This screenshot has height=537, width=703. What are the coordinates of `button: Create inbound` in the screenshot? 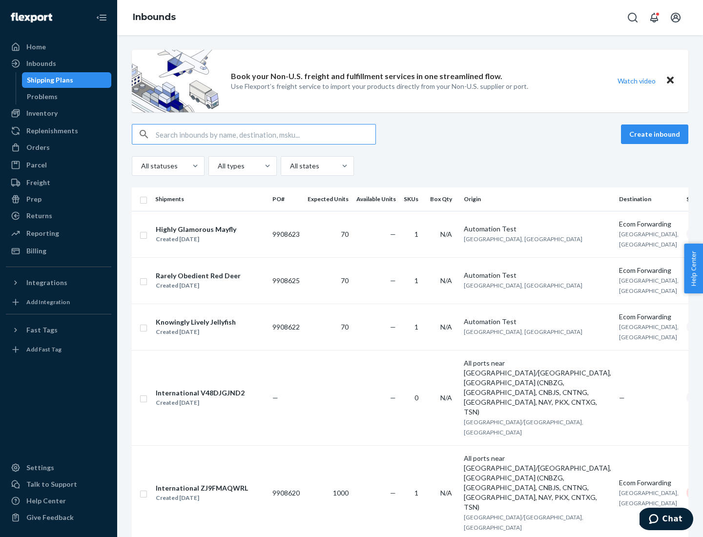 It's located at (654, 134).